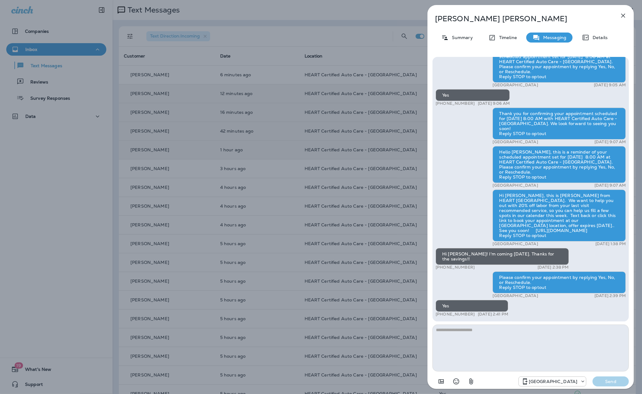  Describe the element at coordinates (506, 38) in the screenshot. I see `p: Timeline` at that location.